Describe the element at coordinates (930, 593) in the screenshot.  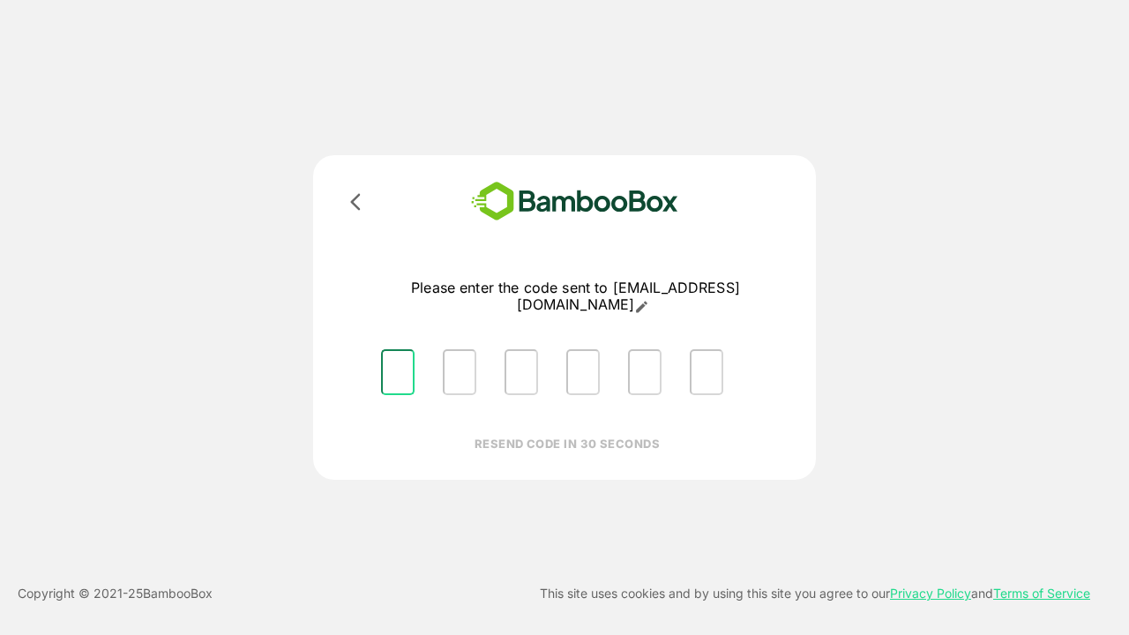
I see `a: Privacy Policy` at that location.